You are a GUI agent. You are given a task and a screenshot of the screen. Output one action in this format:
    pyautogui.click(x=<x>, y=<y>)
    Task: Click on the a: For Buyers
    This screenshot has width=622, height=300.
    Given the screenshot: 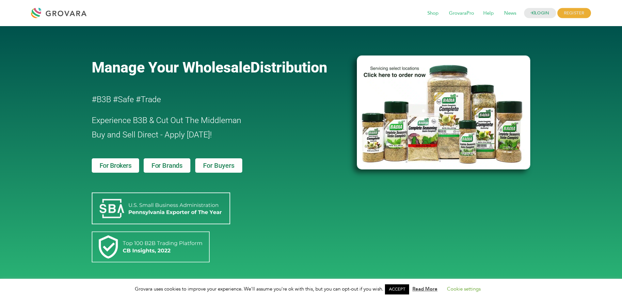 What is the action you would take?
    pyautogui.click(x=219, y=166)
    